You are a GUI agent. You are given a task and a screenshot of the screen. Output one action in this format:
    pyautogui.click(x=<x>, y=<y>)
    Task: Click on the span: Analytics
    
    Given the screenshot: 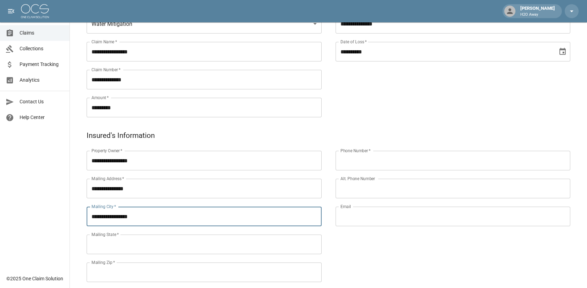 What is the action you would take?
    pyautogui.click(x=42, y=80)
    